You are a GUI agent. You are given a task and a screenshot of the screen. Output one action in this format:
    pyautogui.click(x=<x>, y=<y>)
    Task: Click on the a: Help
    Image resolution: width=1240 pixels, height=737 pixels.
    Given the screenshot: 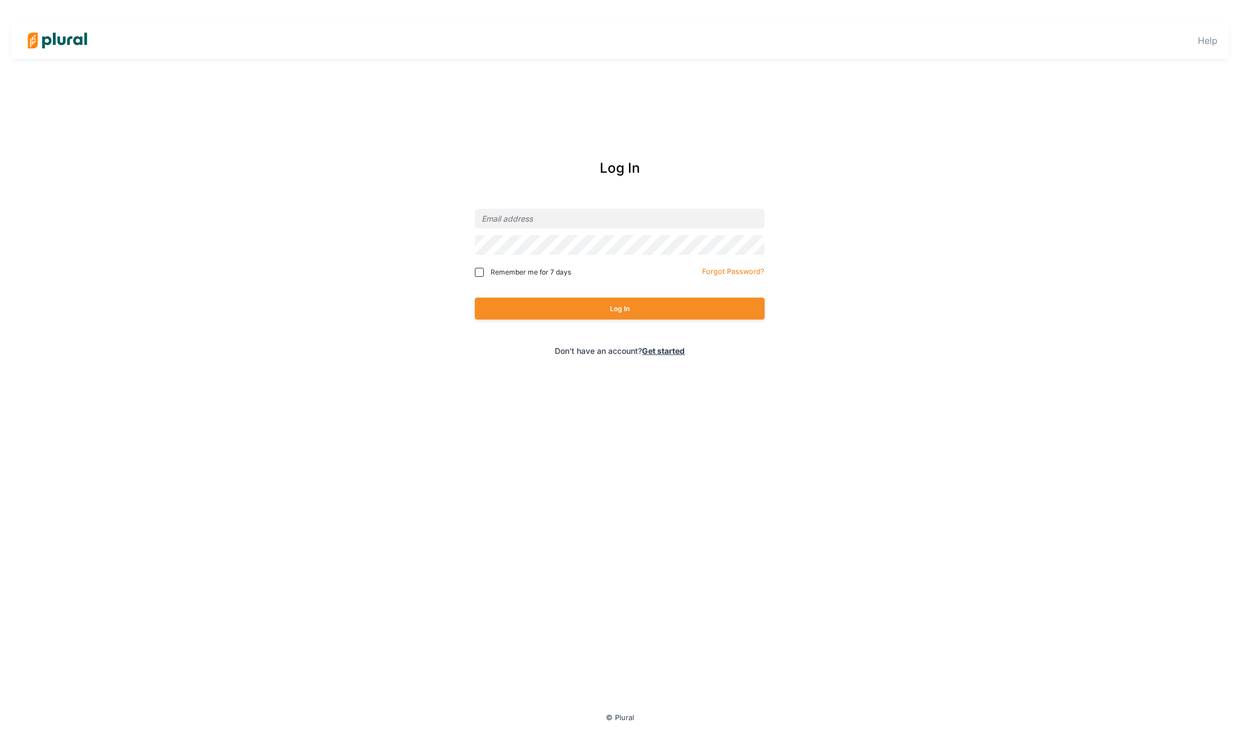 What is the action you would take?
    pyautogui.click(x=1207, y=40)
    